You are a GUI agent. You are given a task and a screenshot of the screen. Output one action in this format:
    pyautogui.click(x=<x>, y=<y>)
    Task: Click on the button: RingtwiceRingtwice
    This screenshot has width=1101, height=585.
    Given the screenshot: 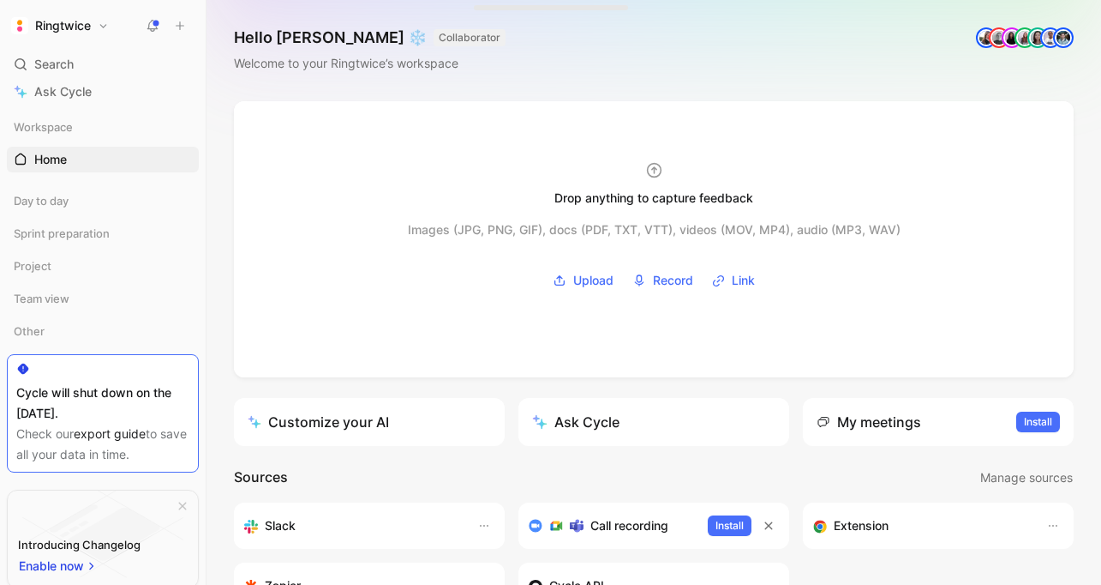 What is the action you would take?
    pyautogui.click(x=60, y=26)
    